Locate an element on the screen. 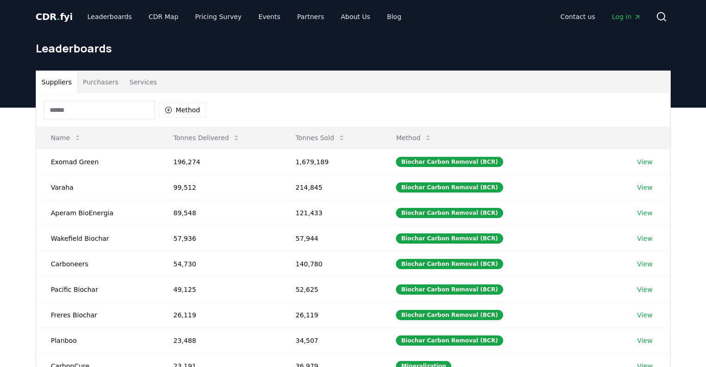 This screenshot has height=367, width=706. a: Leaderboards is located at coordinates (110, 17).